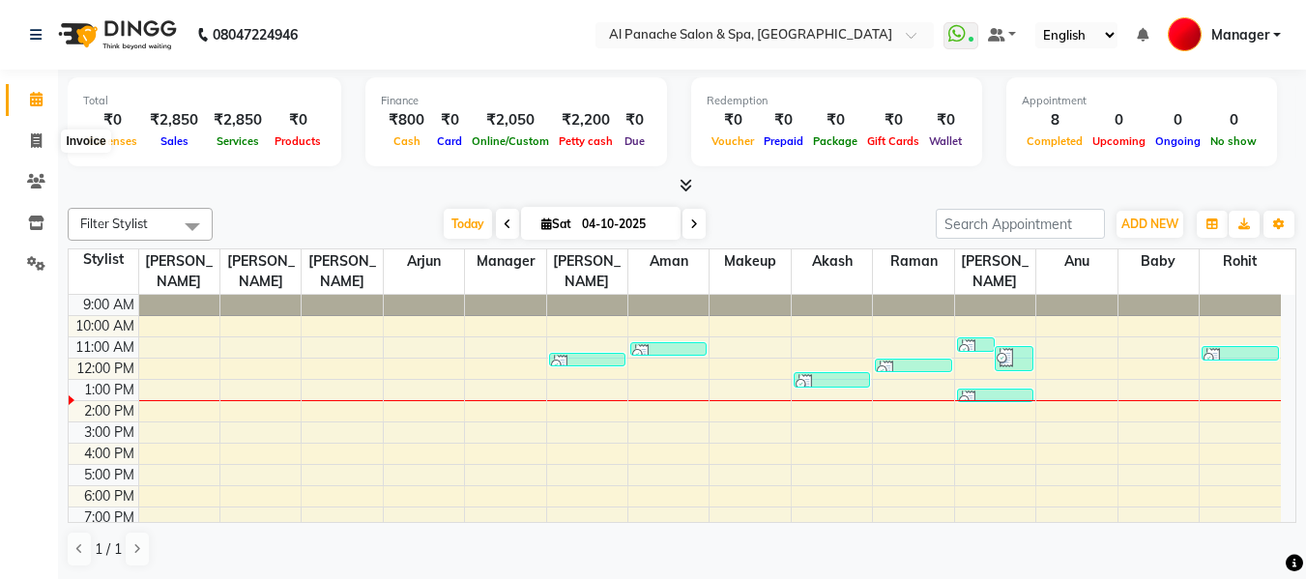 This screenshot has height=579, width=1306. I want to click on div: panache salon, TK05, 12:40 PM-01:25 PM, Hair - Hair Cut, so click(831, 380).